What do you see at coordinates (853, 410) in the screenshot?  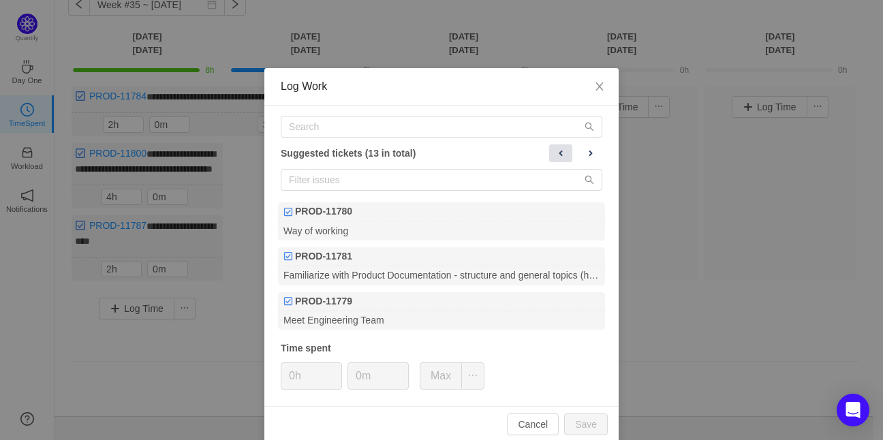 I see `div: Open Intercom Messenger` at bounding box center [853, 410].